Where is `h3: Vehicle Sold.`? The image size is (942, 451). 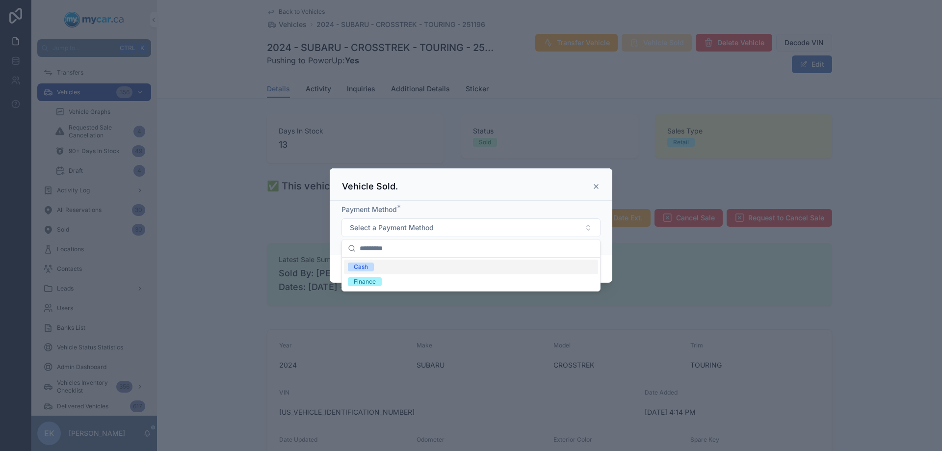
h3: Vehicle Sold. is located at coordinates (370, 186).